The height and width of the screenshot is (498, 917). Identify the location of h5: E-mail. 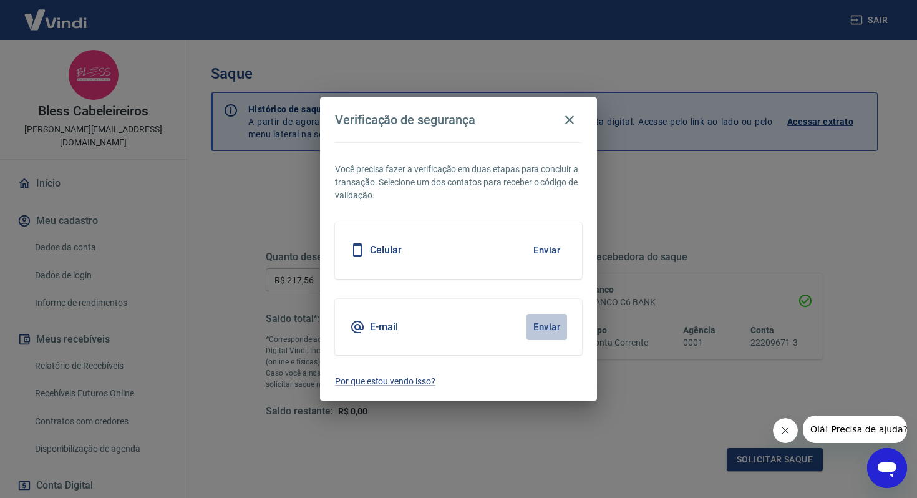
(384, 327).